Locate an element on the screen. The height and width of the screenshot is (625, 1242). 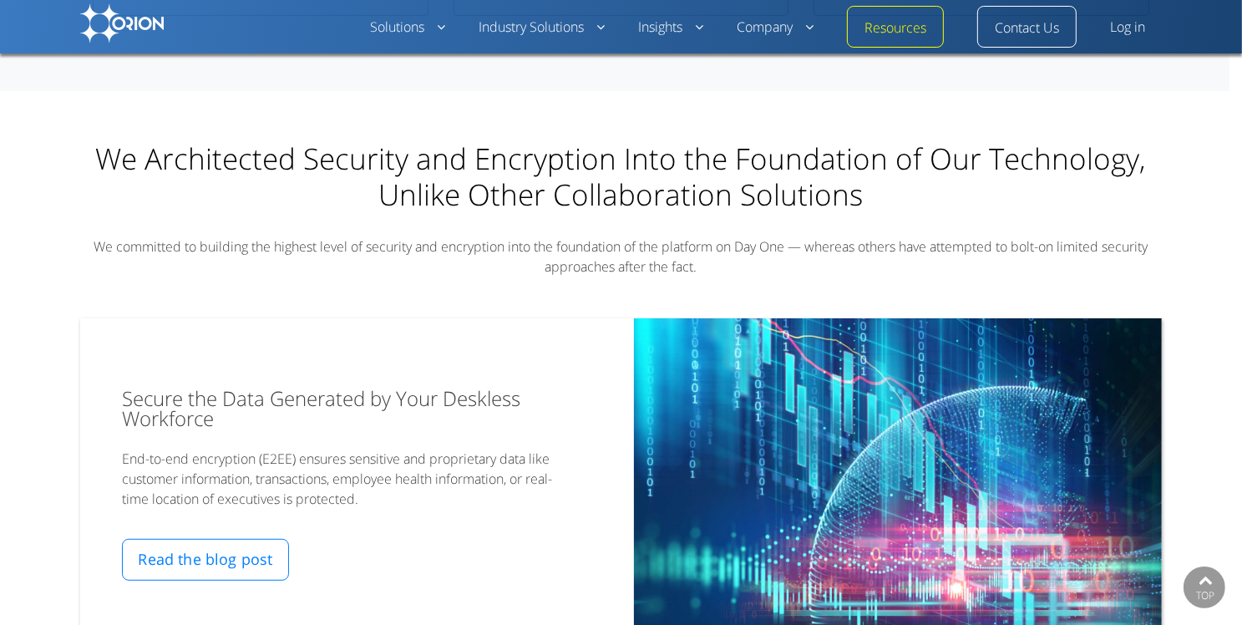
a: Log in is located at coordinates (1127, 28).